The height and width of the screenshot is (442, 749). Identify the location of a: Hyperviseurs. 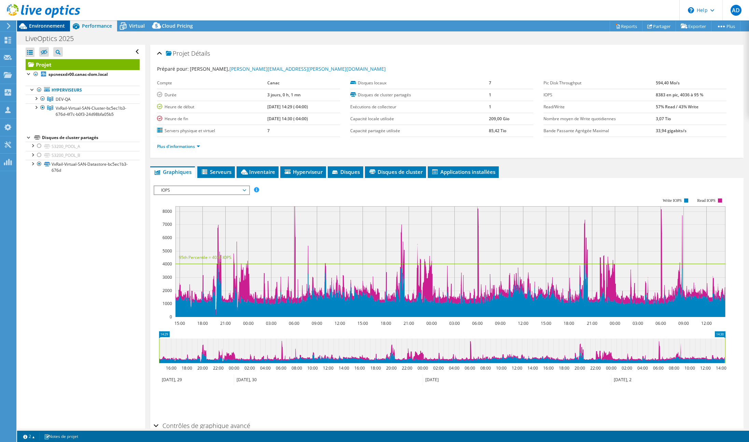
(83, 90).